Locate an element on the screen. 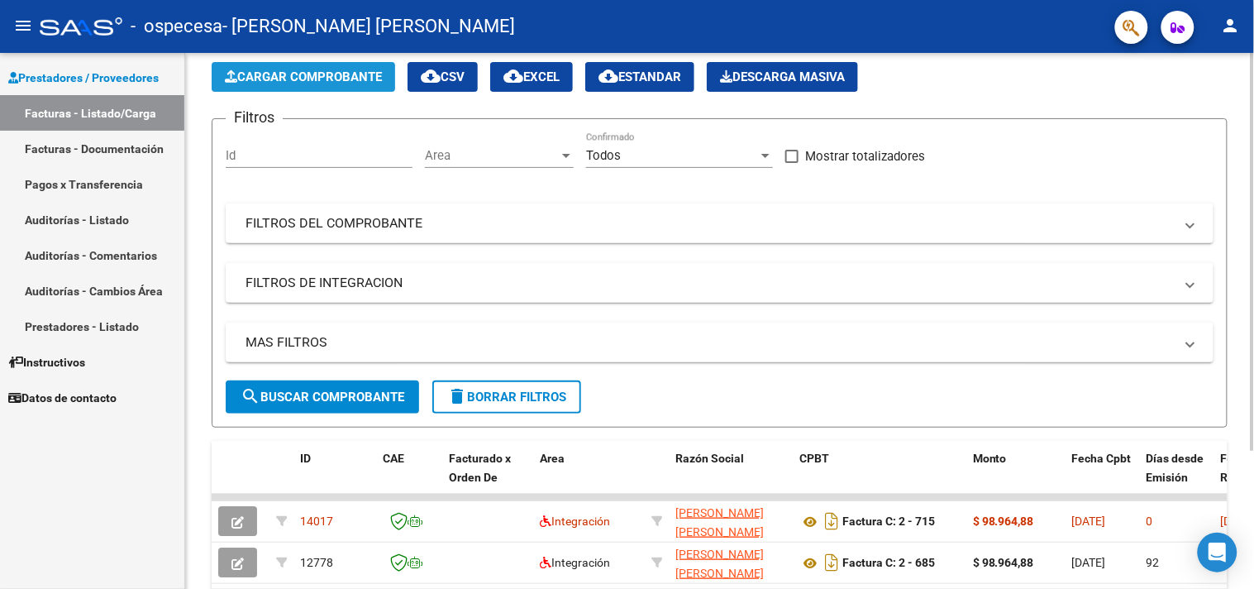  h3: Filtros is located at coordinates (254, 117).